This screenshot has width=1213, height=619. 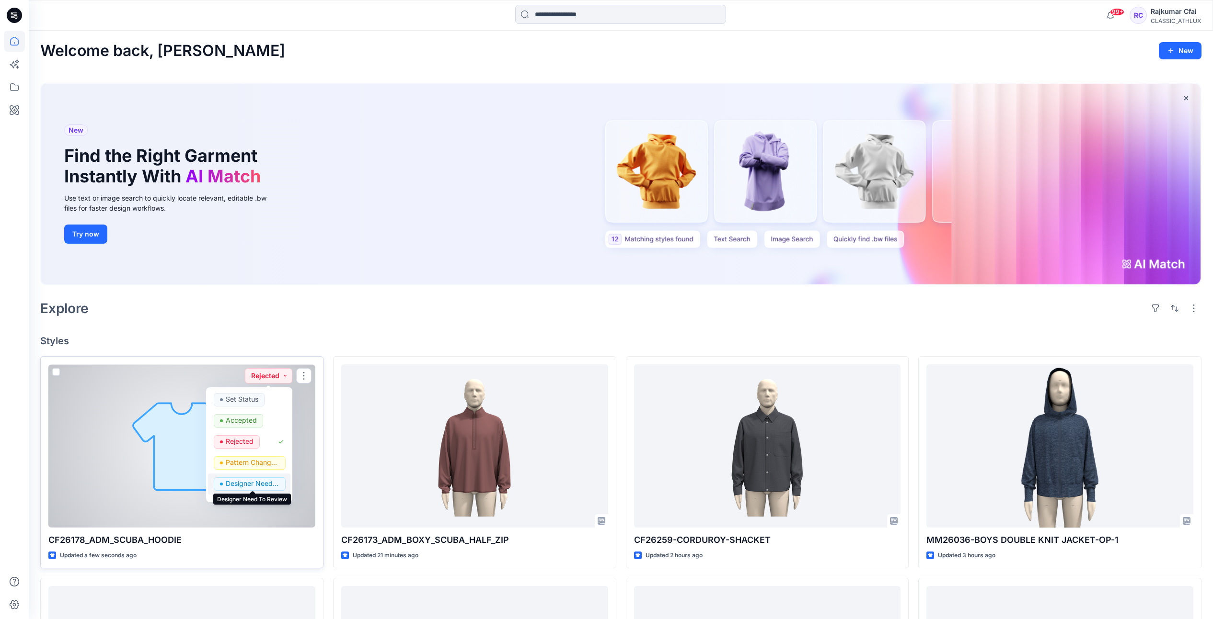 What do you see at coordinates (182, 446) in the screenshot?
I see `a: CF26178_ADM_SCUBA_HOODIE` at bounding box center [182, 446].